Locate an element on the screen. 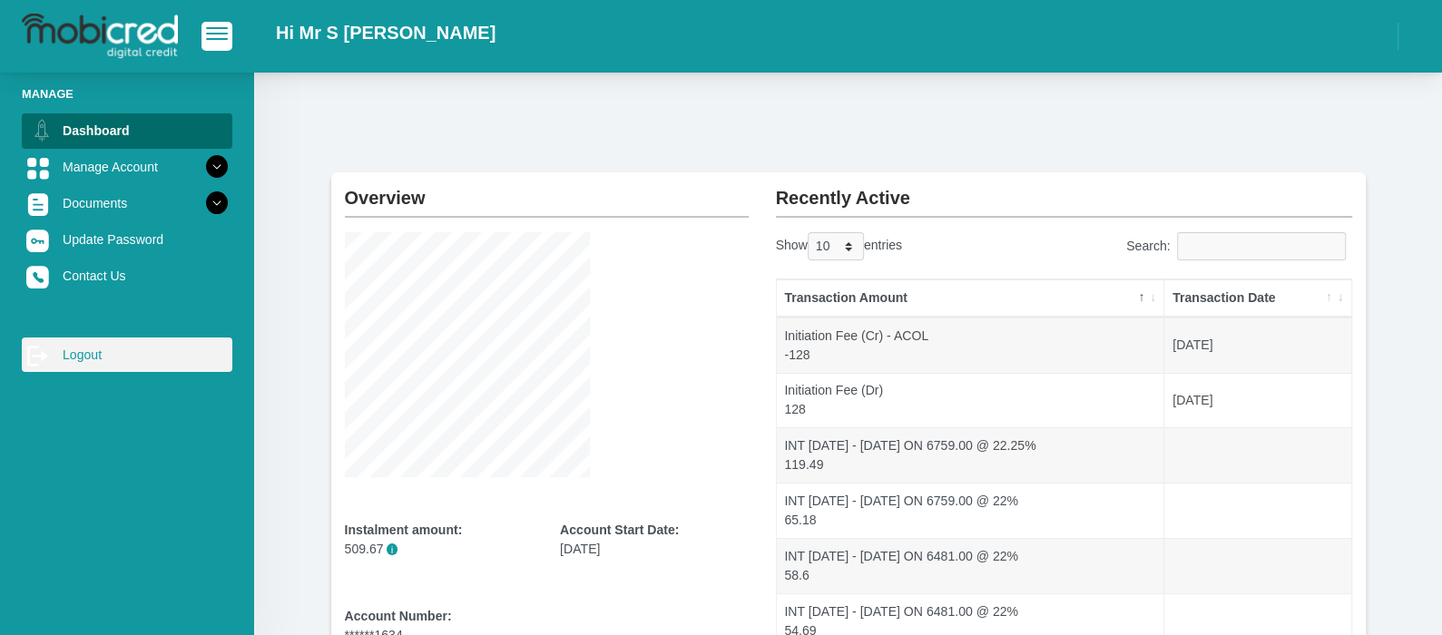 Image resolution: width=1442 pixels, height=635 pixels. b: Account Number: is located at coordinates (398, 616).